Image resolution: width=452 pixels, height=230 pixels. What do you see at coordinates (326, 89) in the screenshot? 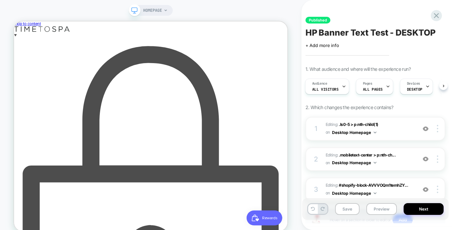
I see `span: All Visitors` at bounding box center [326, 89].